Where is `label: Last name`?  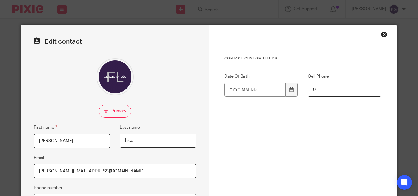
label: Last name is located at coordinates (130, 128).